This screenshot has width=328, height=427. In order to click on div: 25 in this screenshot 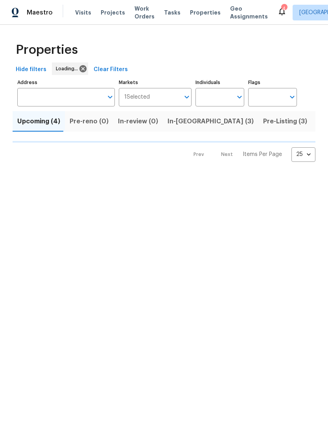, I will do `click(303, 154)`.